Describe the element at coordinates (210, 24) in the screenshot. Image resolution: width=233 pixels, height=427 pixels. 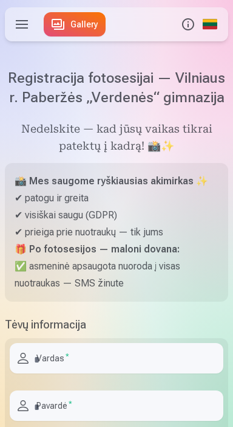
I see `a: Global` at that location.